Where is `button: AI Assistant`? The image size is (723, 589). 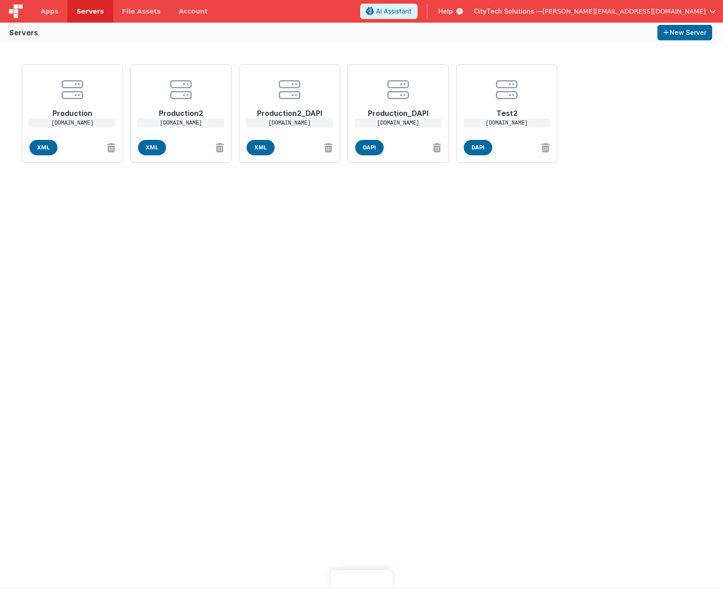 button: AI Assistant is located at coordinates (389, 11).